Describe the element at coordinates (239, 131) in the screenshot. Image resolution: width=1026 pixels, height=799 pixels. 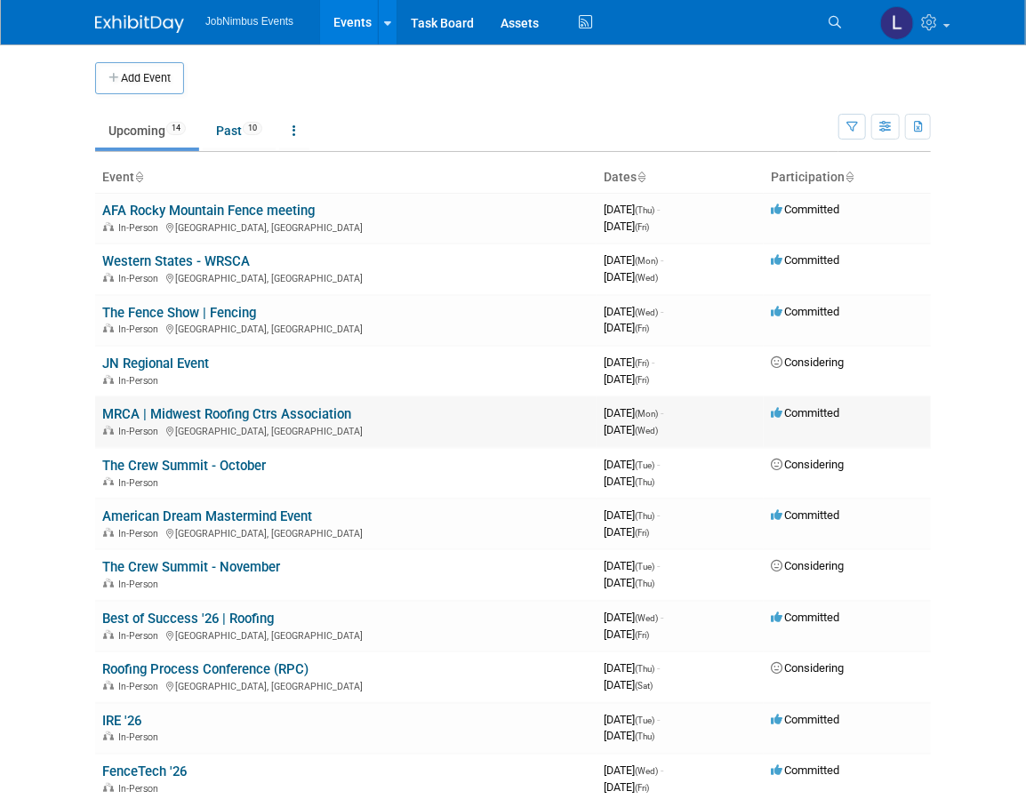
I see `a: Past10` at that location.